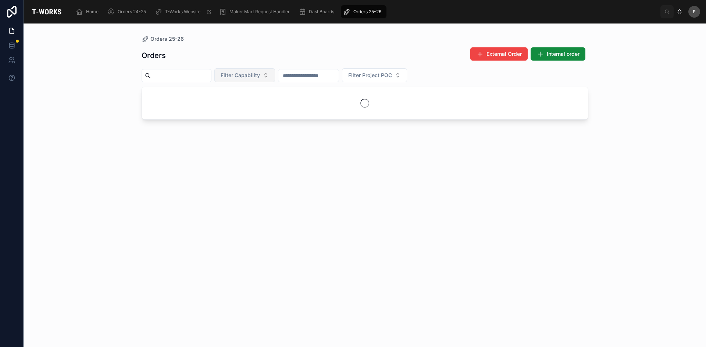 The image size is (706, 347). I want to click on a: Orders 24-25, so click(128, 12).